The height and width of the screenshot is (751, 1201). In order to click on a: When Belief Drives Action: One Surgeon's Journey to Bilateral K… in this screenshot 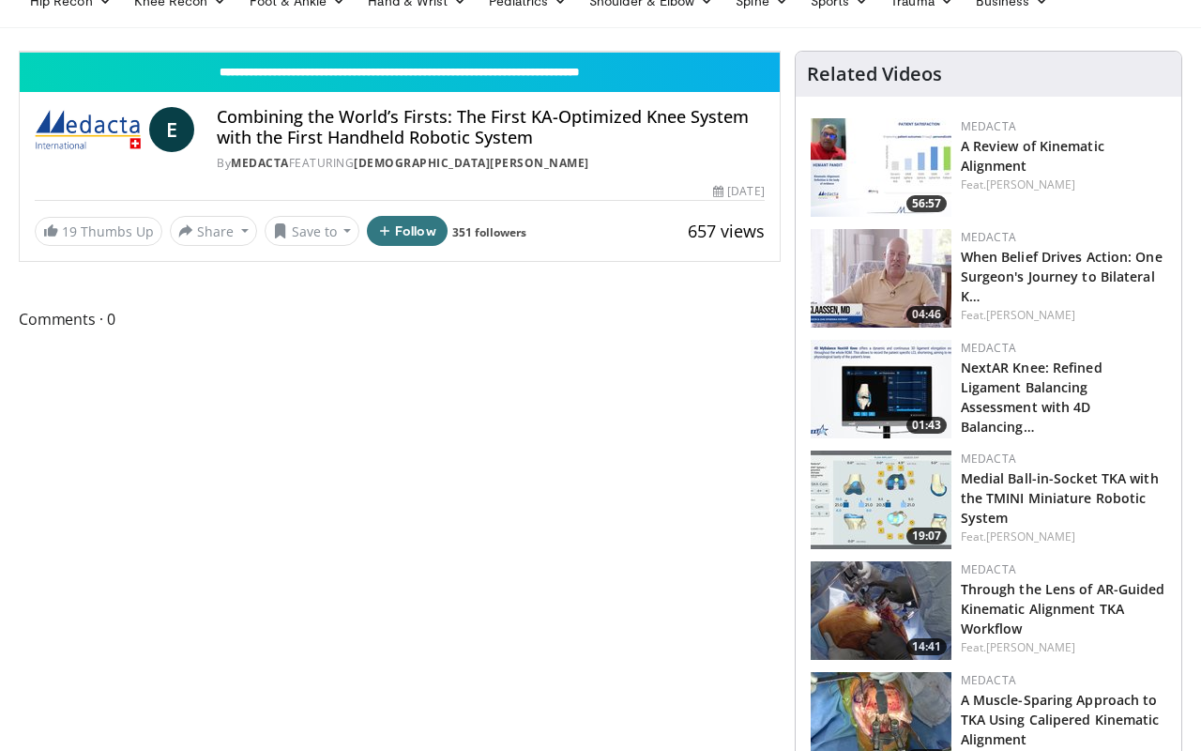, I will do `click(1062, 276)`.